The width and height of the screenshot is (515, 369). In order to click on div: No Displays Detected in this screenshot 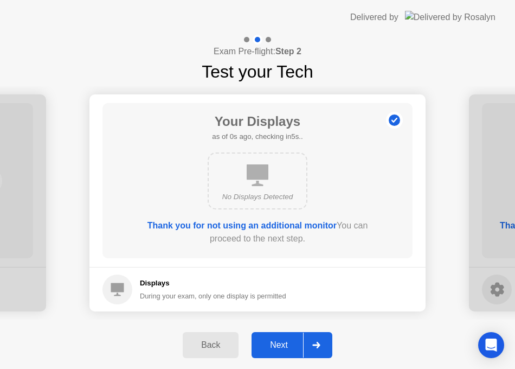, I will do `click(257, 197)`.